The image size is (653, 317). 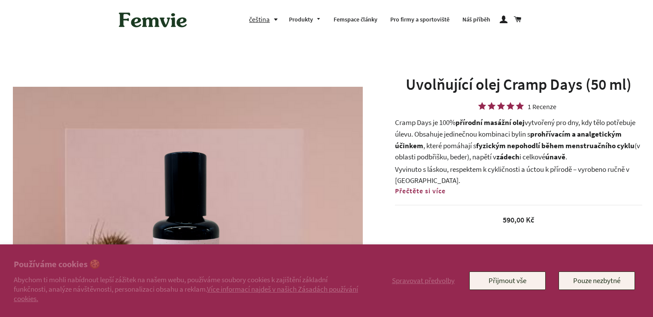 I want to click on strong: fyzickým nepohodlí během menstruačního cyklu, so click(x=555, y=146).